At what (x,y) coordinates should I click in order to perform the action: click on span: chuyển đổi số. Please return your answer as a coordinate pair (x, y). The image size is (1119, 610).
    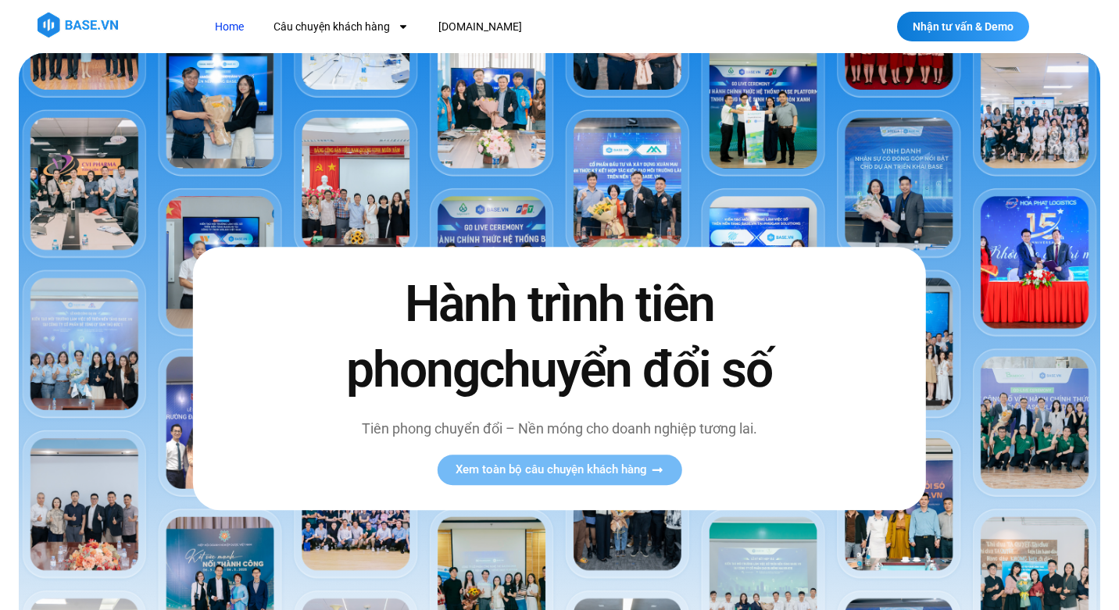
    Looking at the image, I should click on (625, 369).